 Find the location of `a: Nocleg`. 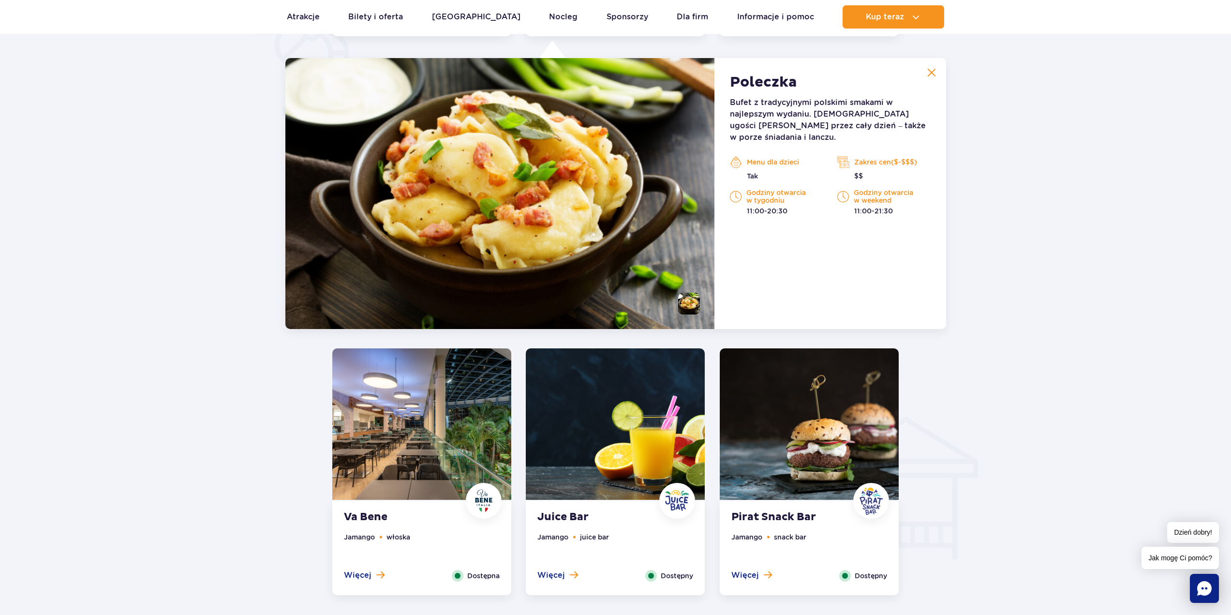

a: Nocleg is located at coordinates (563, 17).